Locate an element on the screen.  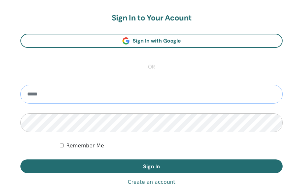
label: Remember Me is located at coordinates (85, 145).